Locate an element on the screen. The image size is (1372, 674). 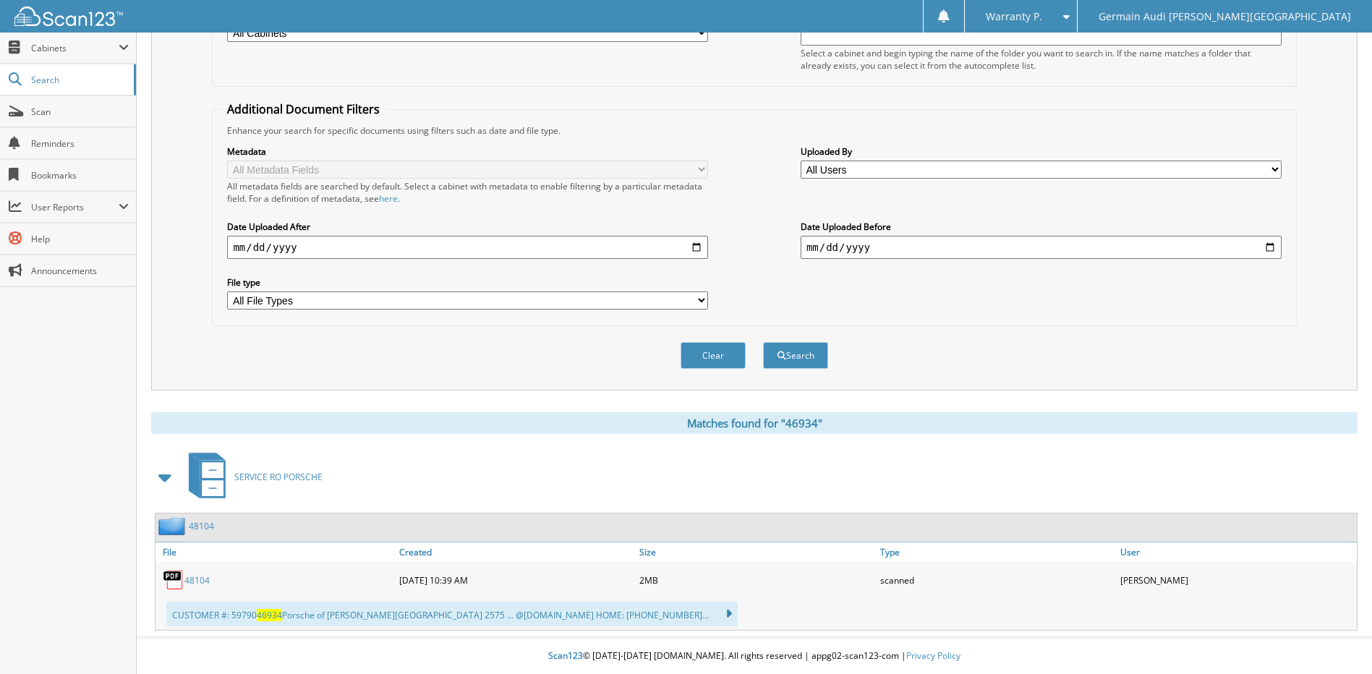
span: SERVICE RO PORSCHE is located at coordinates (278, 476).